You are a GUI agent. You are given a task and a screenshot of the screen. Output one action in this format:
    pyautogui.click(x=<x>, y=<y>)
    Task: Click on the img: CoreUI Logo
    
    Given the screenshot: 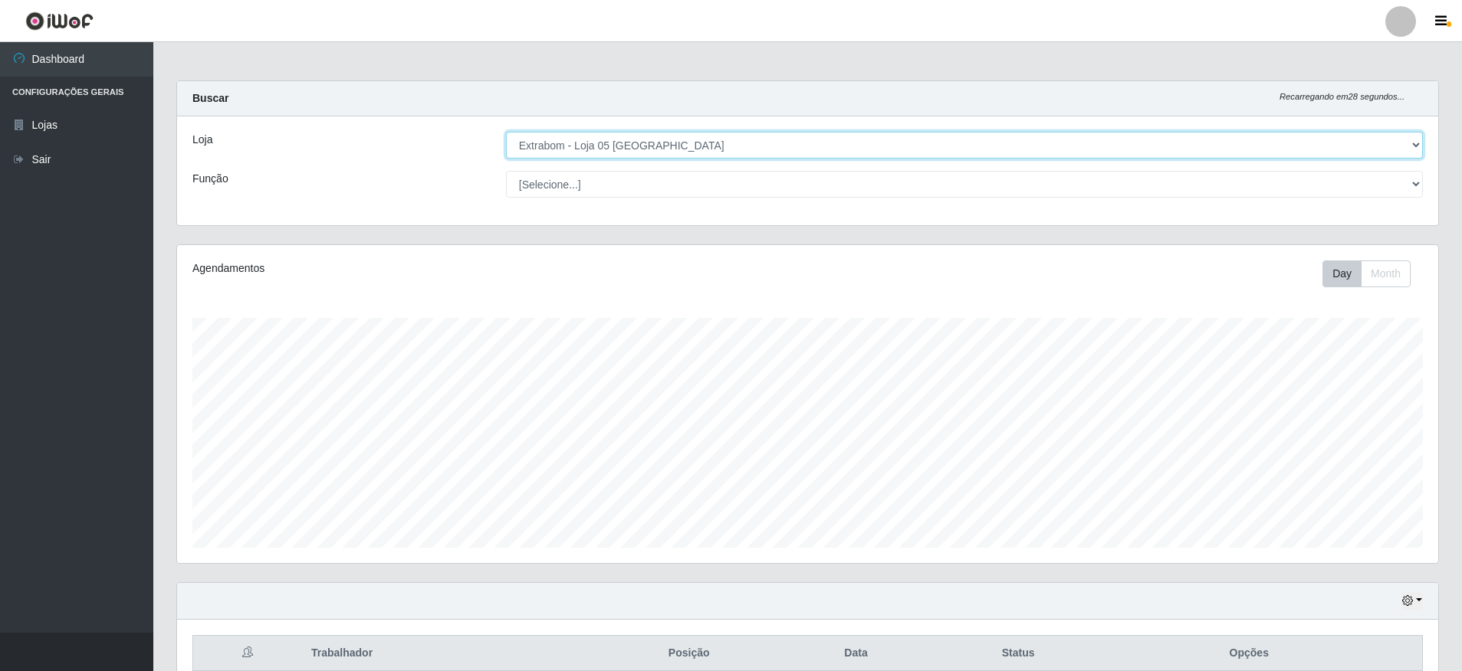 What is the action you would take?
    pyautogui.click(x=59, y=21)
    